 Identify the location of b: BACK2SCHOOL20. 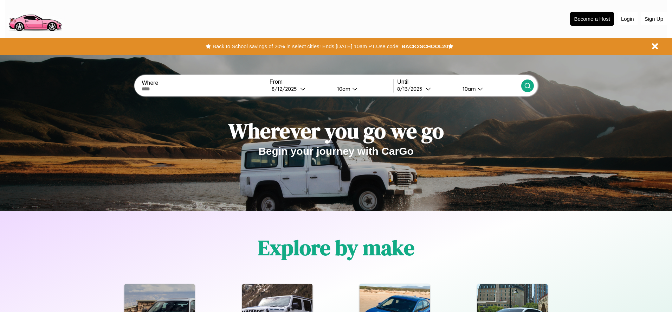
(424, 46).